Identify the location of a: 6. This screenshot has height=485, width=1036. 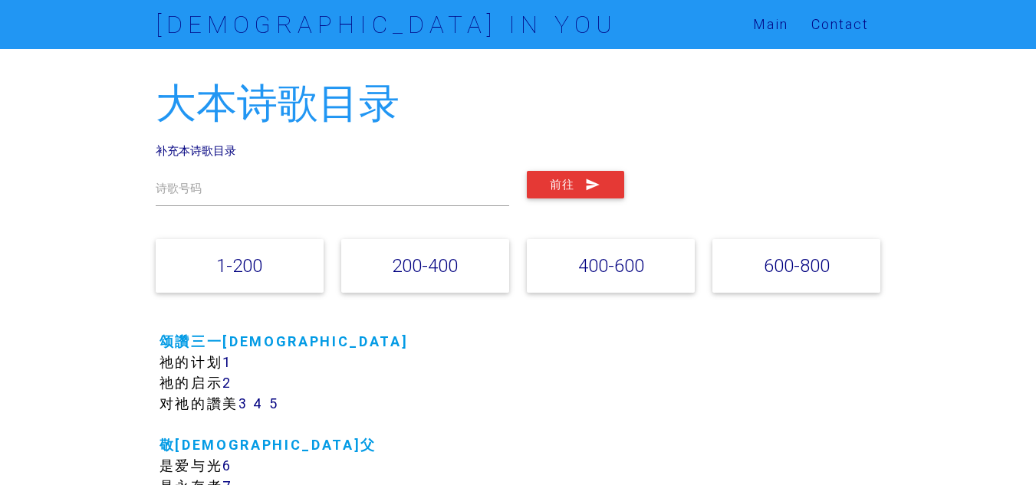
(227, 465).